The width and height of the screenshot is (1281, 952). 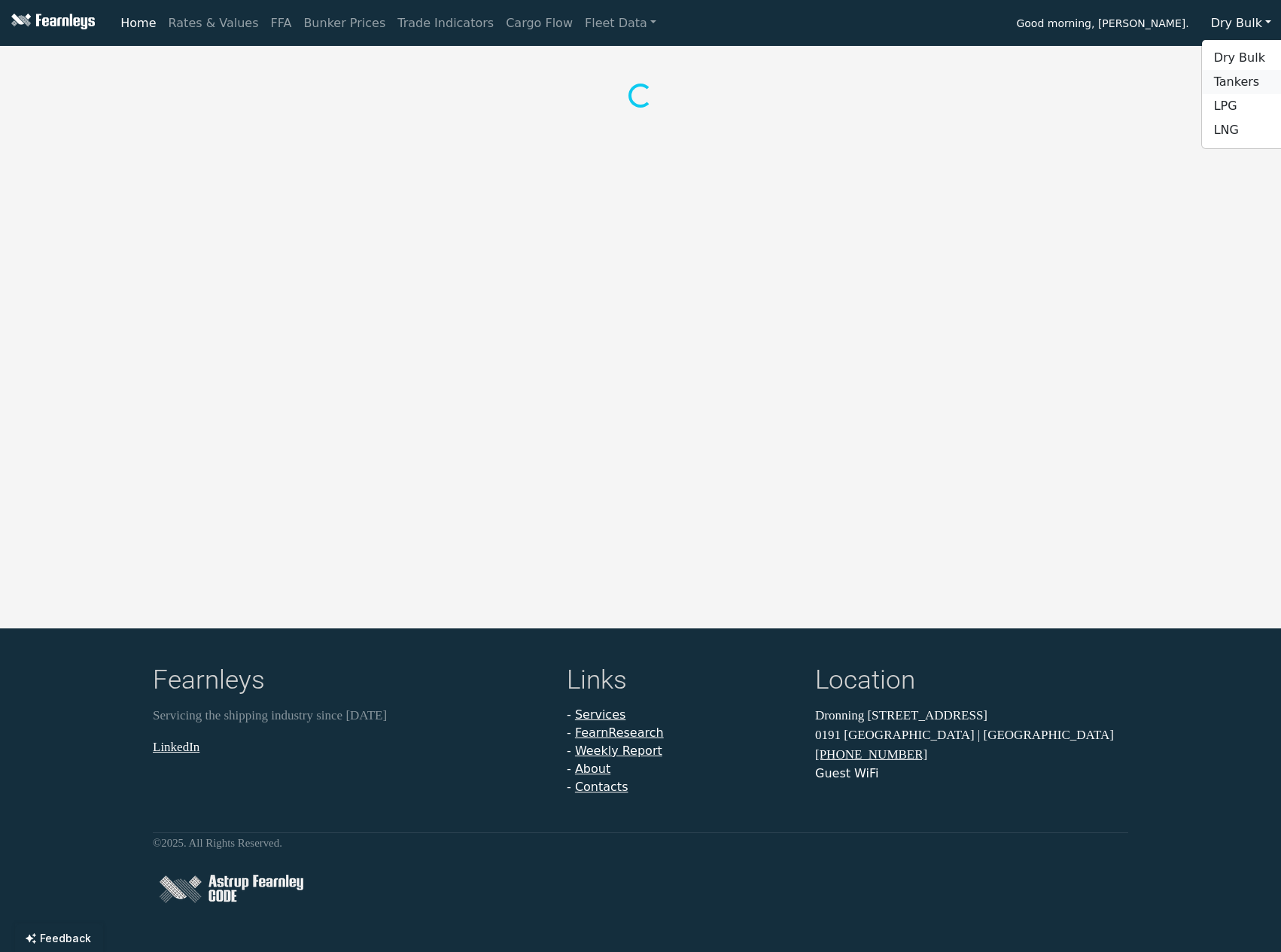 What do you see at coordinates (600, 714) in the screenshot?
I see `a: Services` at bounding box center [600, 714].